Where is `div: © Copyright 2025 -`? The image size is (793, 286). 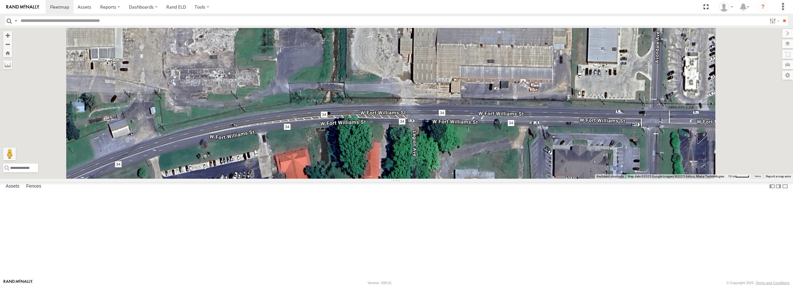 div: © Copyright 2025 - is located at coordinates (758, 282).